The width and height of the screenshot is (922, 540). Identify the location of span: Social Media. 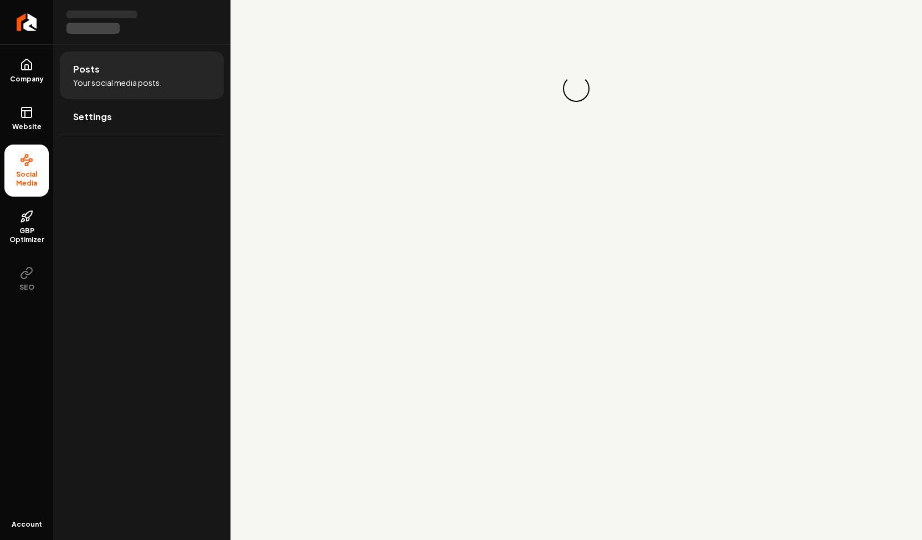
(27, 179).